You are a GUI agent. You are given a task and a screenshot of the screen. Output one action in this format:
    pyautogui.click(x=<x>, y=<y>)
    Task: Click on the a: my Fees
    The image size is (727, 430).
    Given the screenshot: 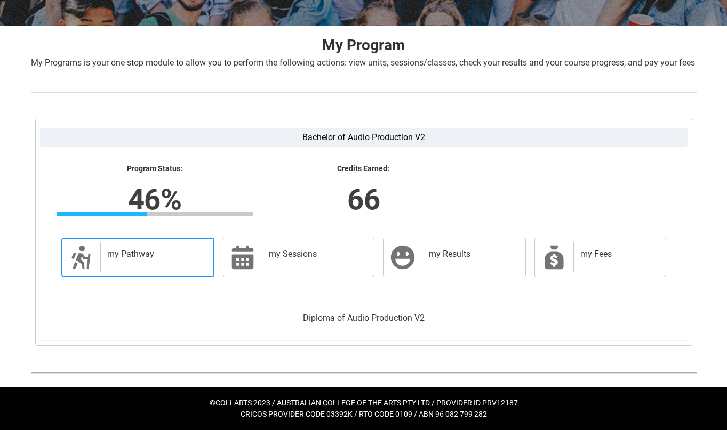 What is the action you would take?
    pyautogui.click(x=600, y=258)
    